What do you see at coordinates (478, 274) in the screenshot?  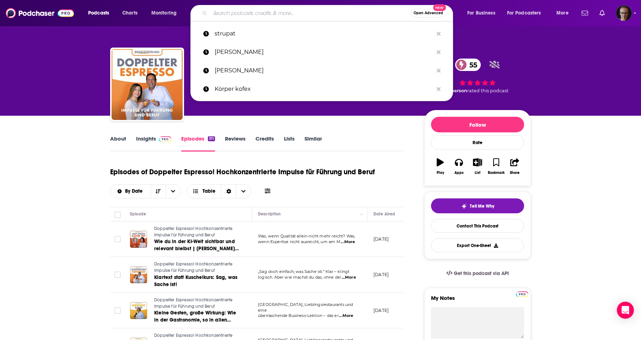 I see `a: Get this podcast via API` at bounding box center [478, 274].